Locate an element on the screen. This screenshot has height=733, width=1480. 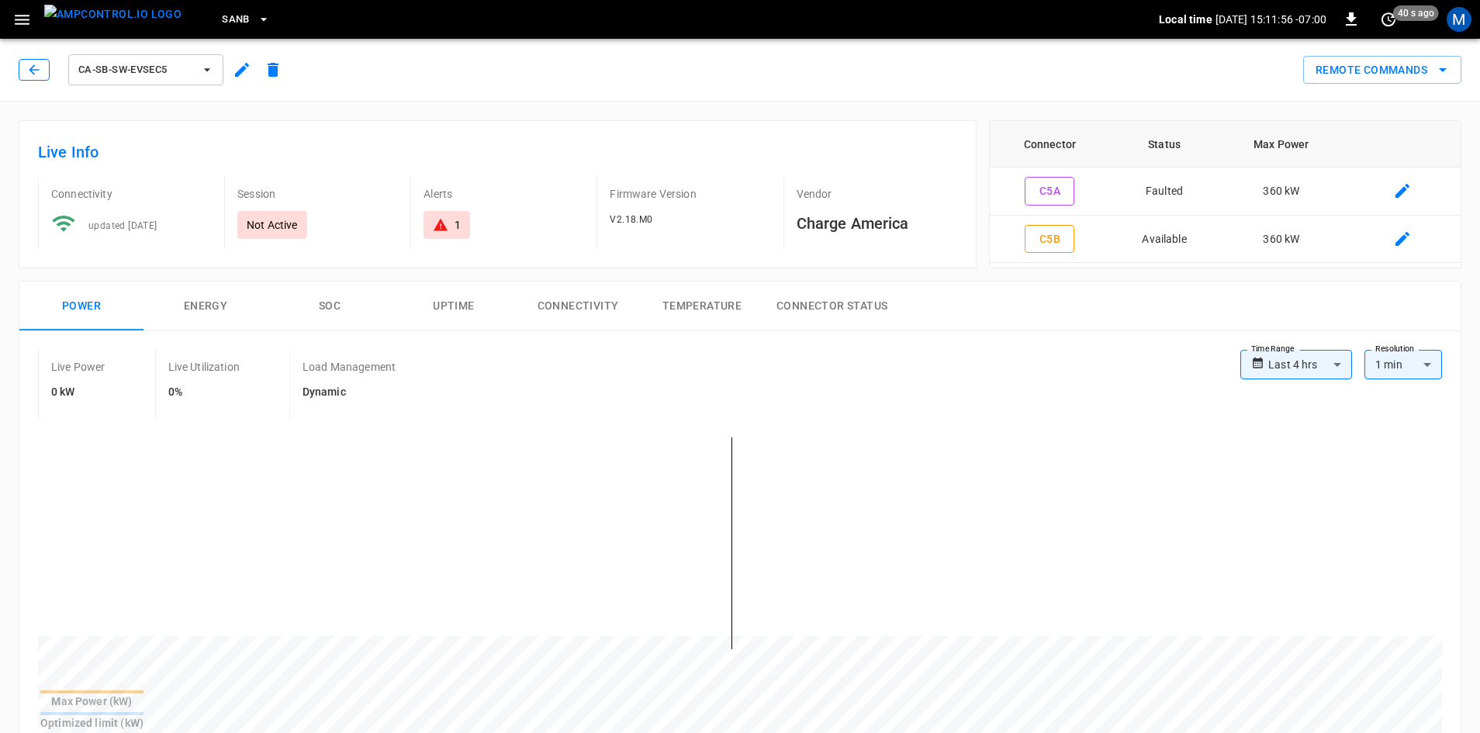
span: 40 s ago is located at coordinates (1415, 13).